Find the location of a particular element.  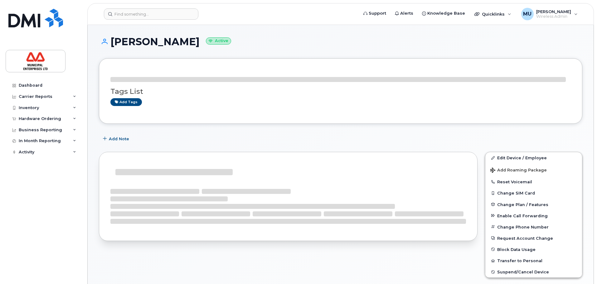

button: Enable Call Forwarding is located at coordinates (533, 216).